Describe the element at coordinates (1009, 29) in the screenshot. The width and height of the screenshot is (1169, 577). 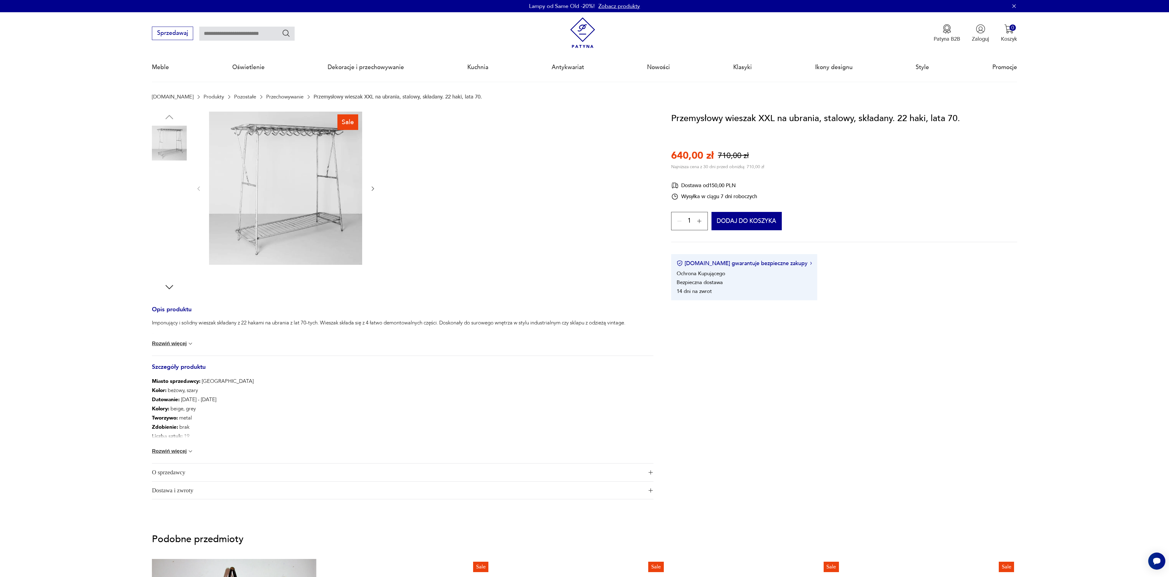
I see `img: Ikona koszyka` at that location.